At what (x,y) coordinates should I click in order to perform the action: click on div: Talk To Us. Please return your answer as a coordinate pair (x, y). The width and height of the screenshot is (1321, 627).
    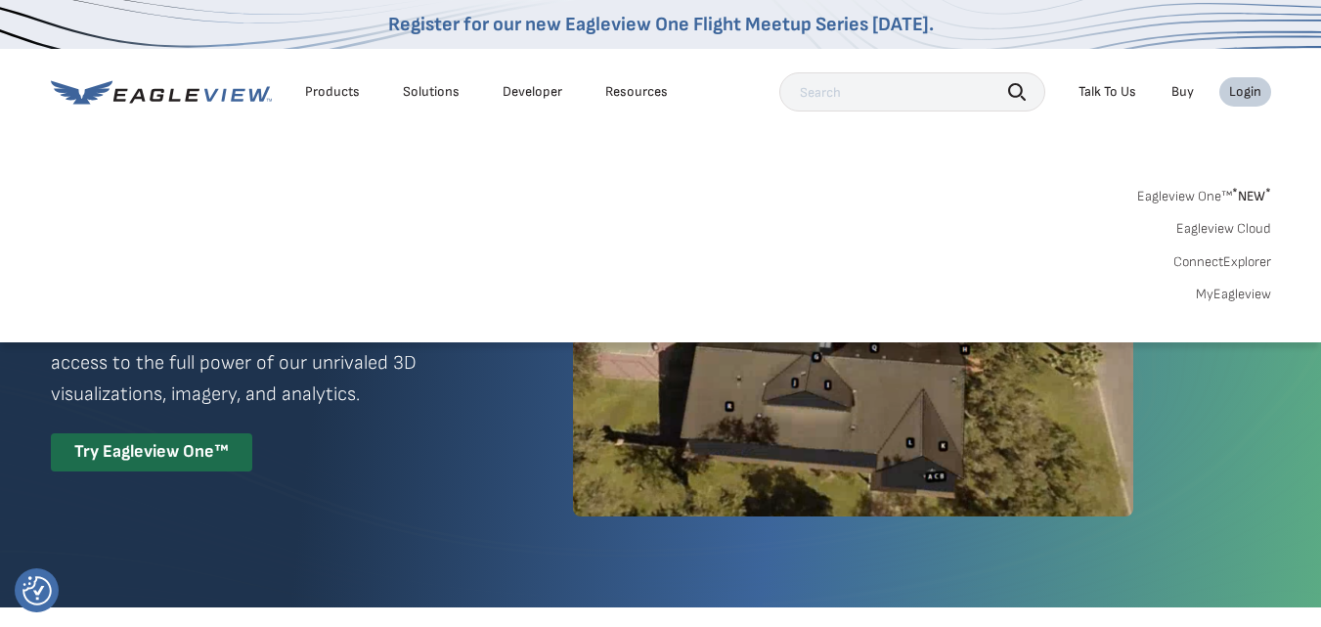
    Looking at the image, I should click on (1107, 92).